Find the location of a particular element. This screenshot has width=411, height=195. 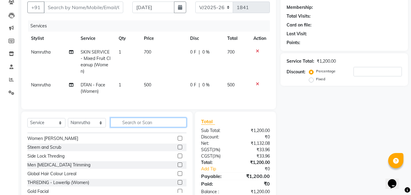

div: Points: is located at coordinates (293, 43).